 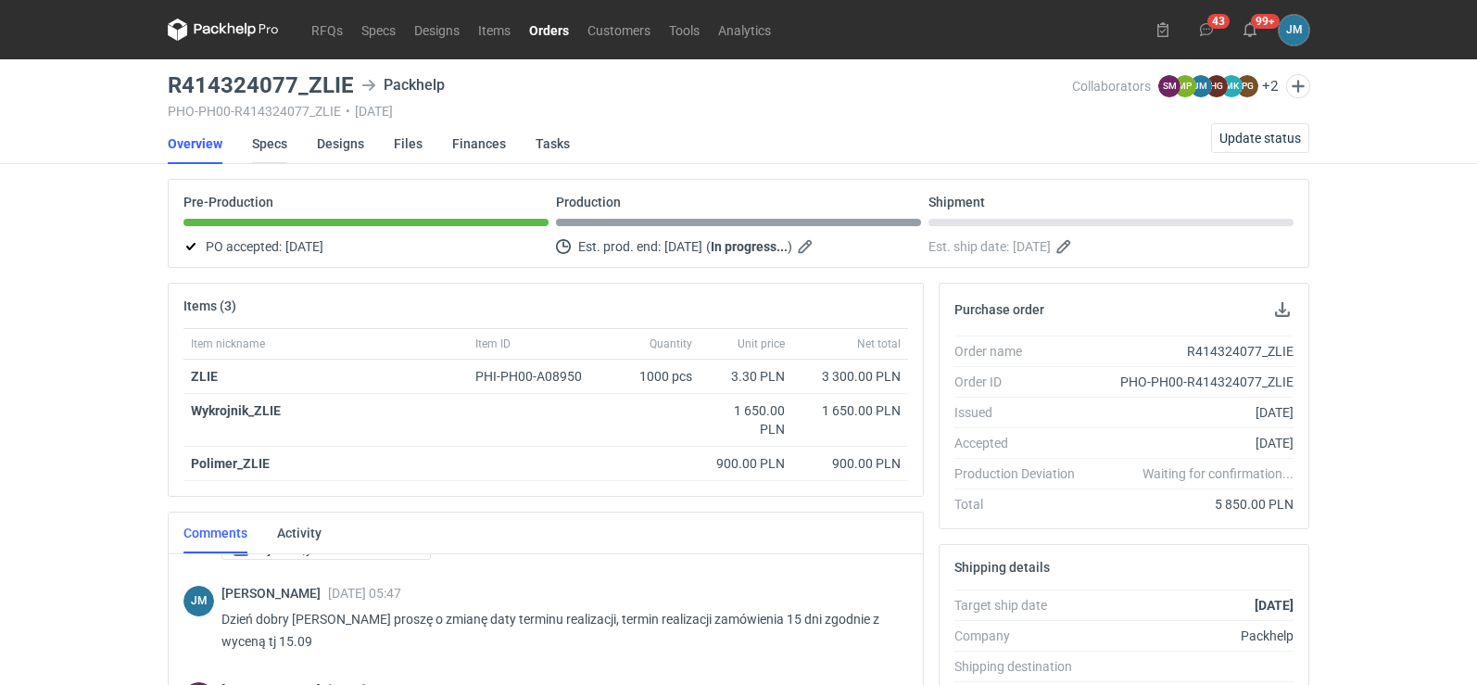 What do you see at coordinates (552, 144) in the screenshot?
I see `a: Tasks` at bounding box center [552, 144].